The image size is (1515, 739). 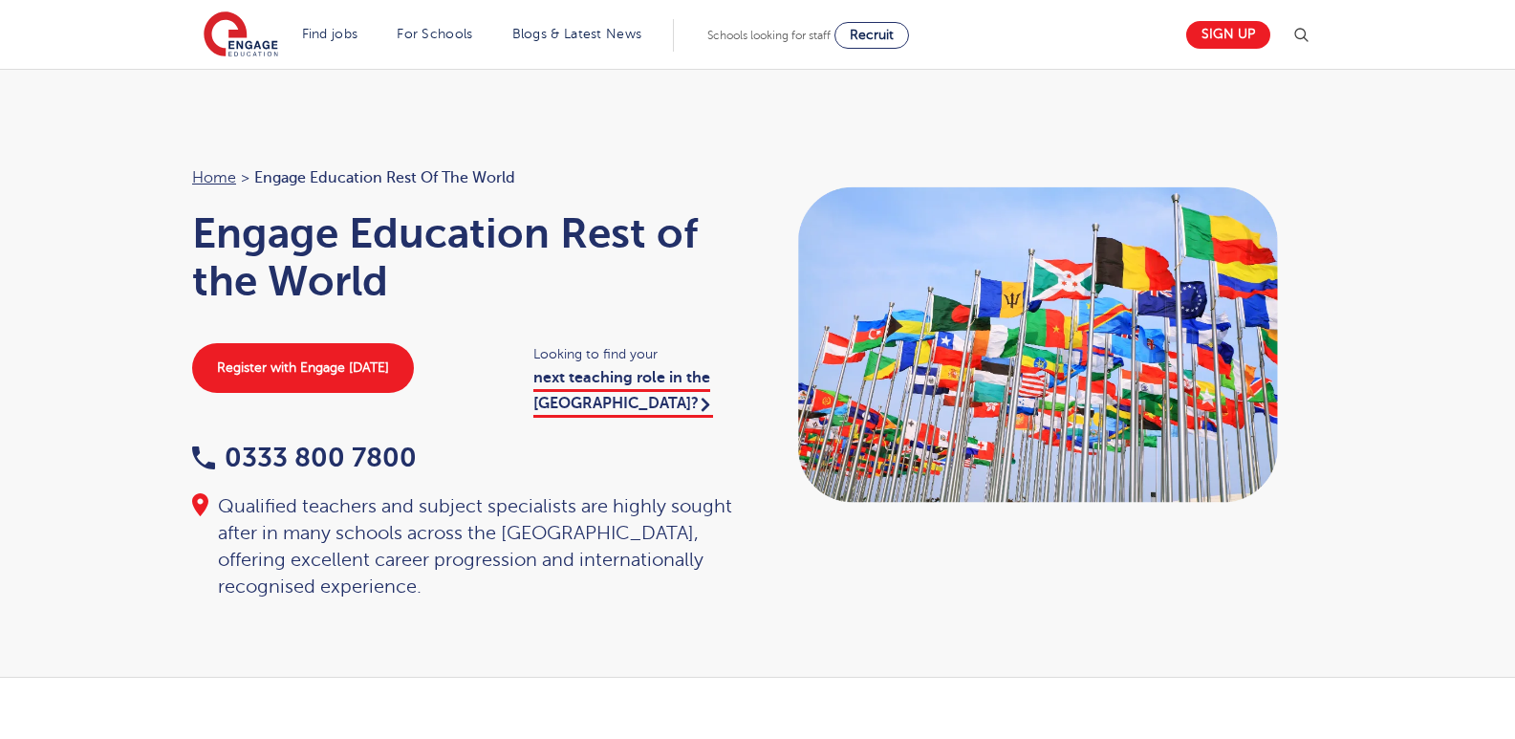 I want to click on a: For Schools, so click(x=434, y=33).